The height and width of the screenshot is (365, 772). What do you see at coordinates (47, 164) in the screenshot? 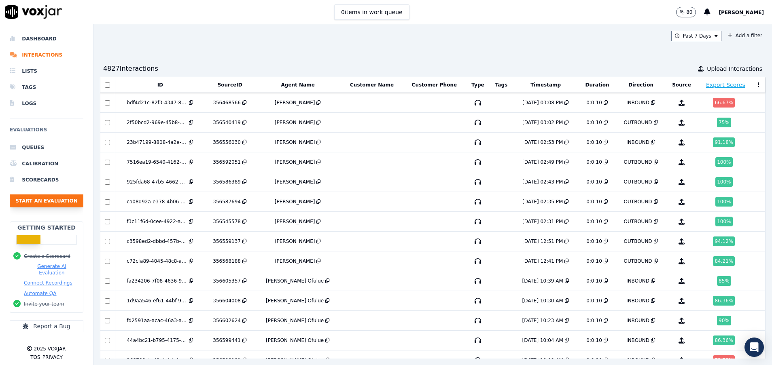
I see `li: Calibration` at bounding box center [47, 164].